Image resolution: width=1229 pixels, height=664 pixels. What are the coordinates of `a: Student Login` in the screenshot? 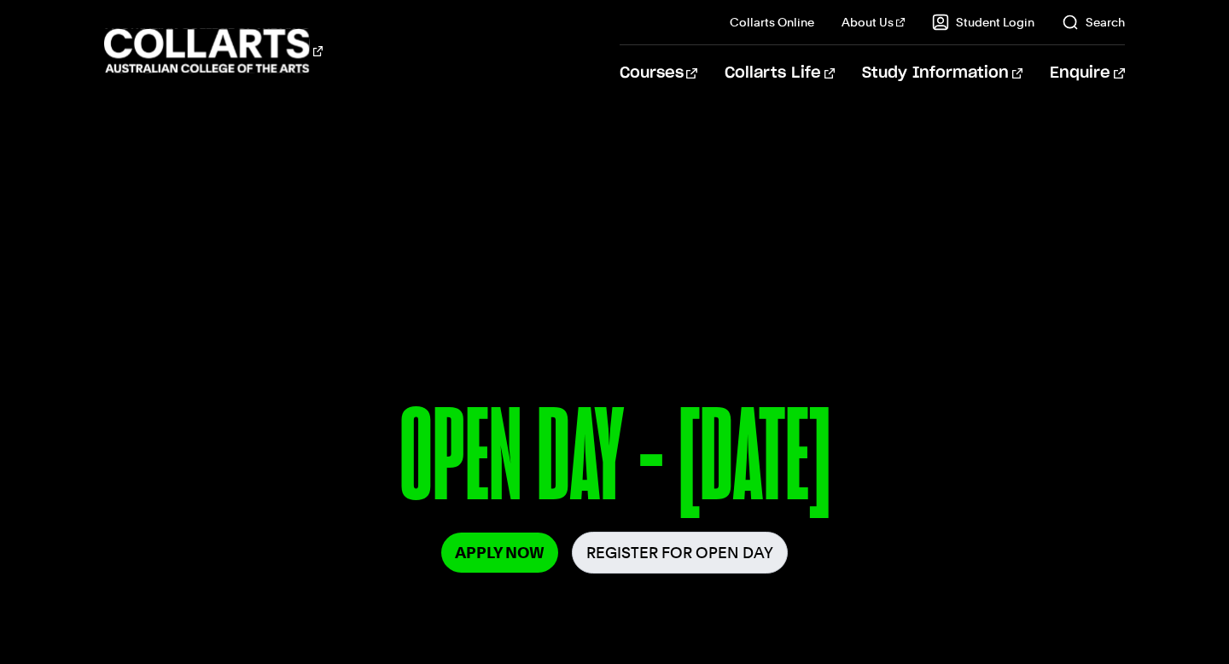 It's located at (983, 22).